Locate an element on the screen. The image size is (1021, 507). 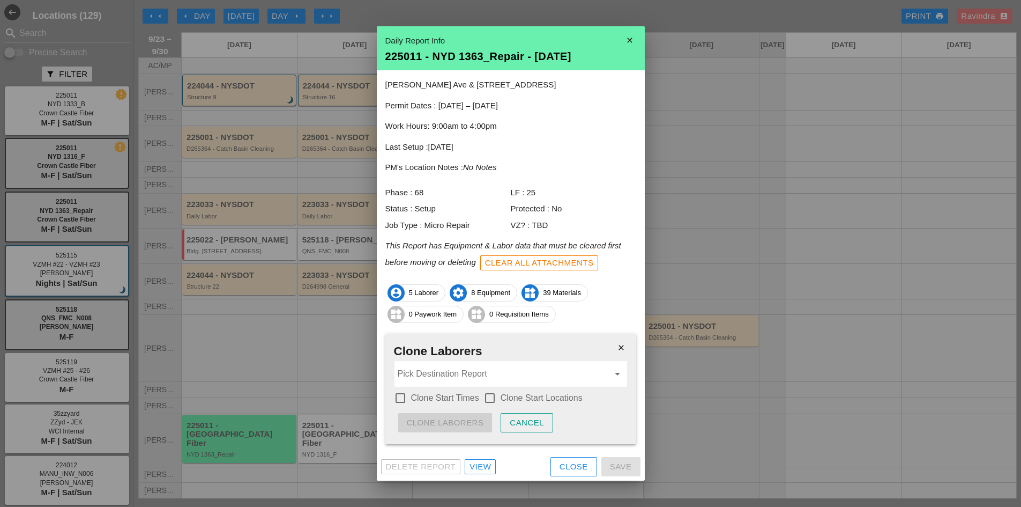
div: Phase : 68 is located at coordinates (448, 192).